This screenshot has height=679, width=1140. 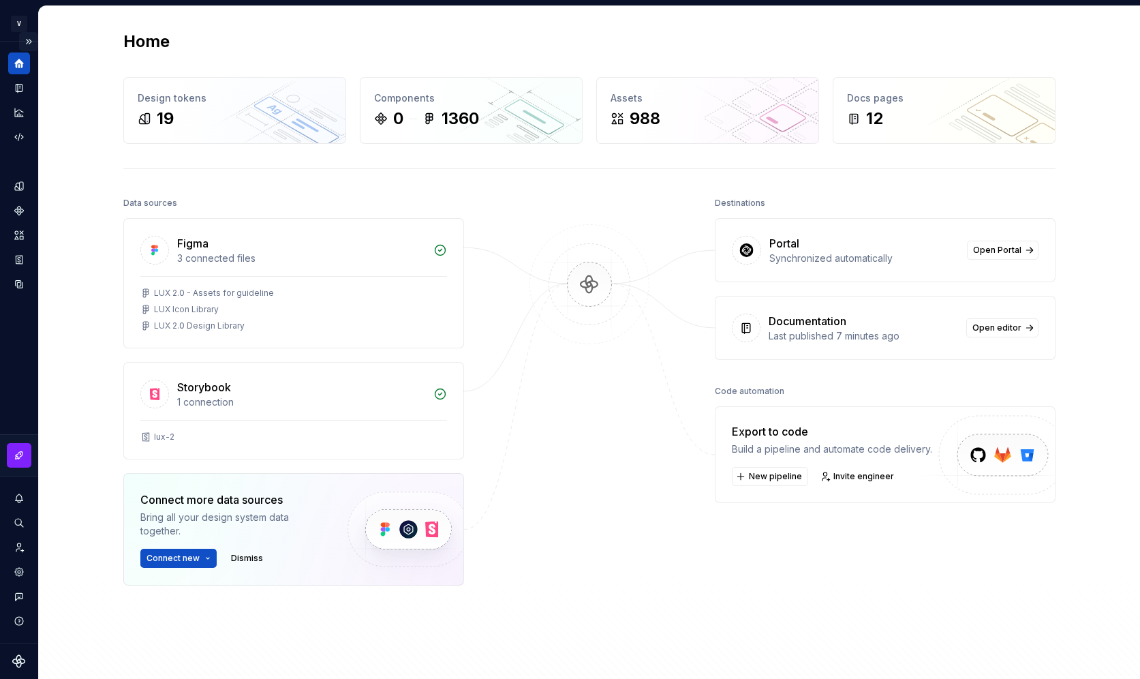 I want to click on div: Storybook stories, so click(x=19, y=260).